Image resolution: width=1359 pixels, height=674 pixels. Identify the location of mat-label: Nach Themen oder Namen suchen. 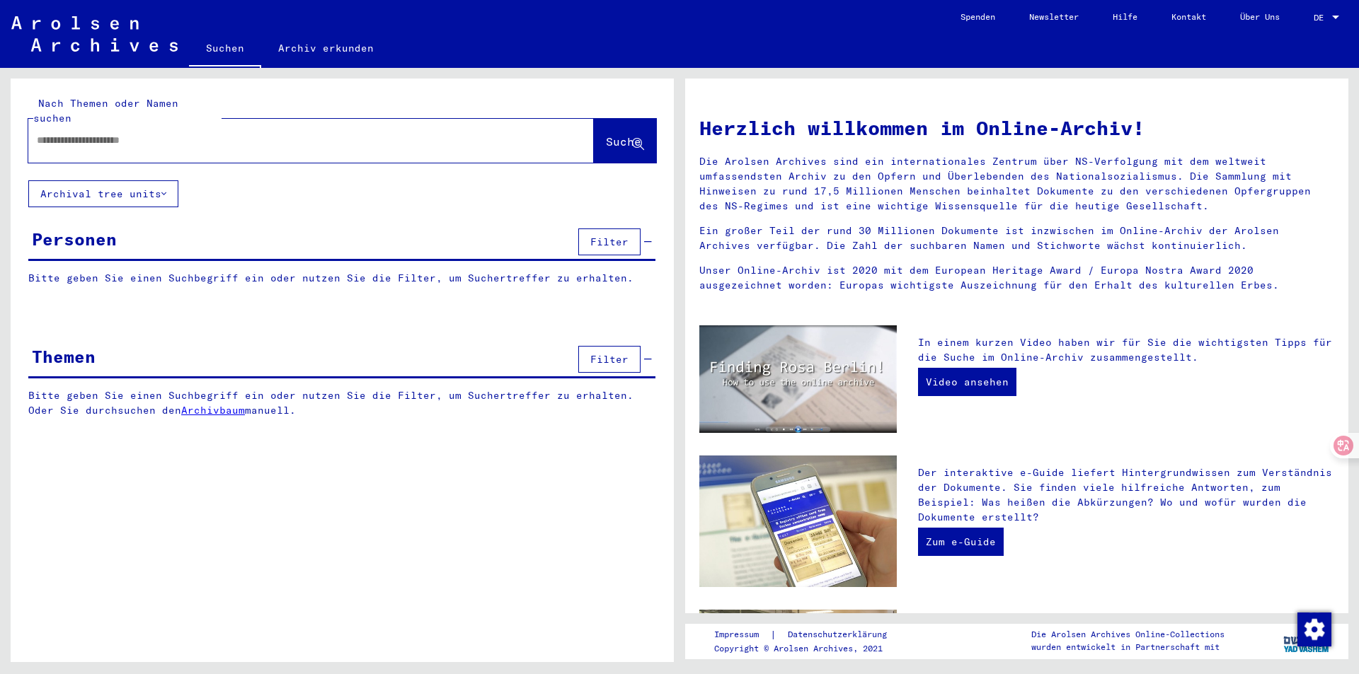
(105, 110).